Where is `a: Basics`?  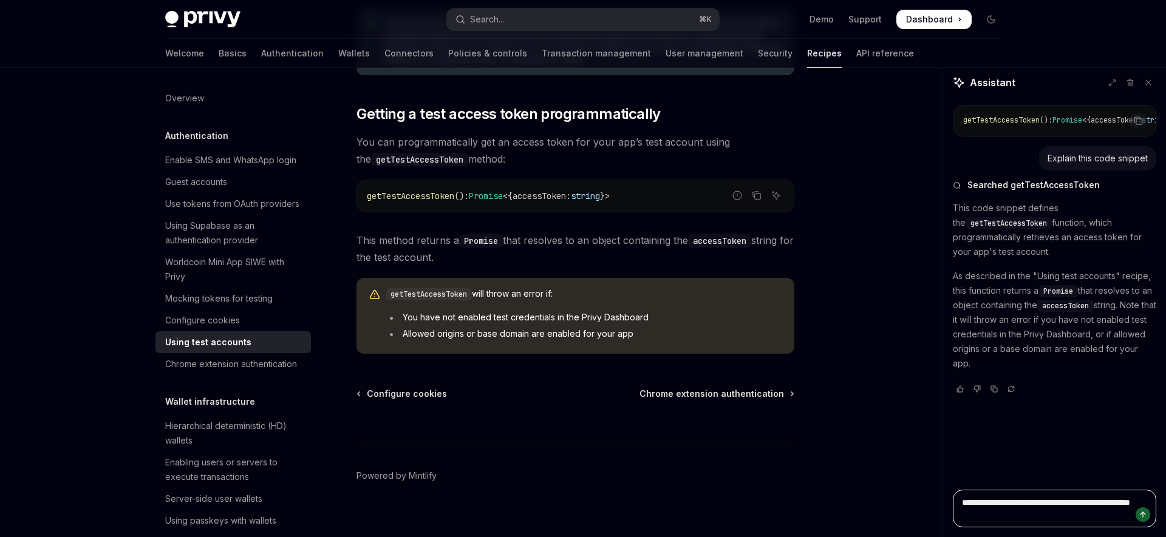
a: Basics is located at coordinates (233, 53).